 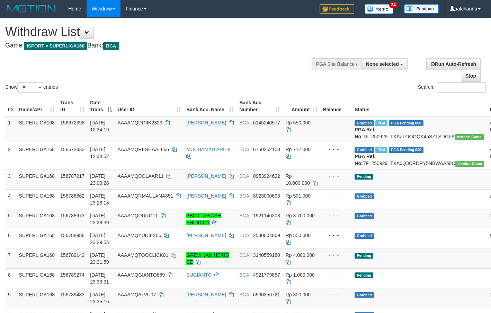 I want to click on span: 156788862, so click(x=72, y=196).